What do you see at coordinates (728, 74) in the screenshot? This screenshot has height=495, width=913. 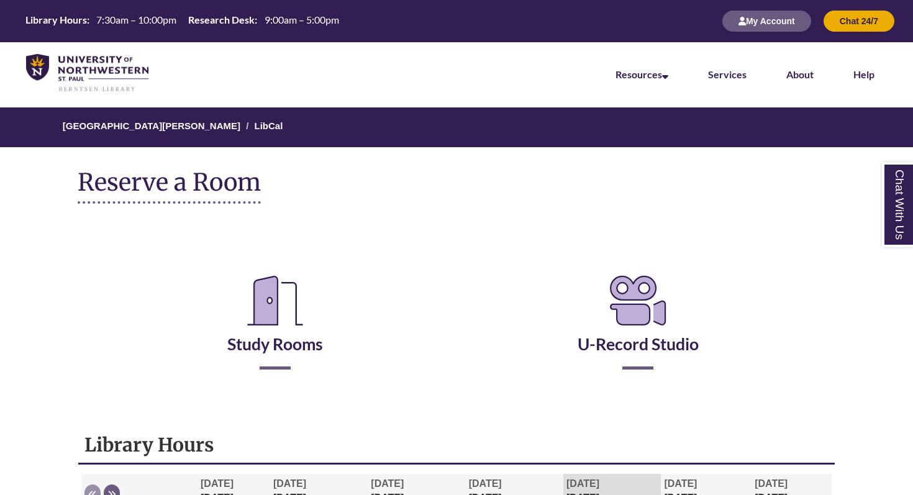 I see `a: Services` at bounding box center [728, 74].